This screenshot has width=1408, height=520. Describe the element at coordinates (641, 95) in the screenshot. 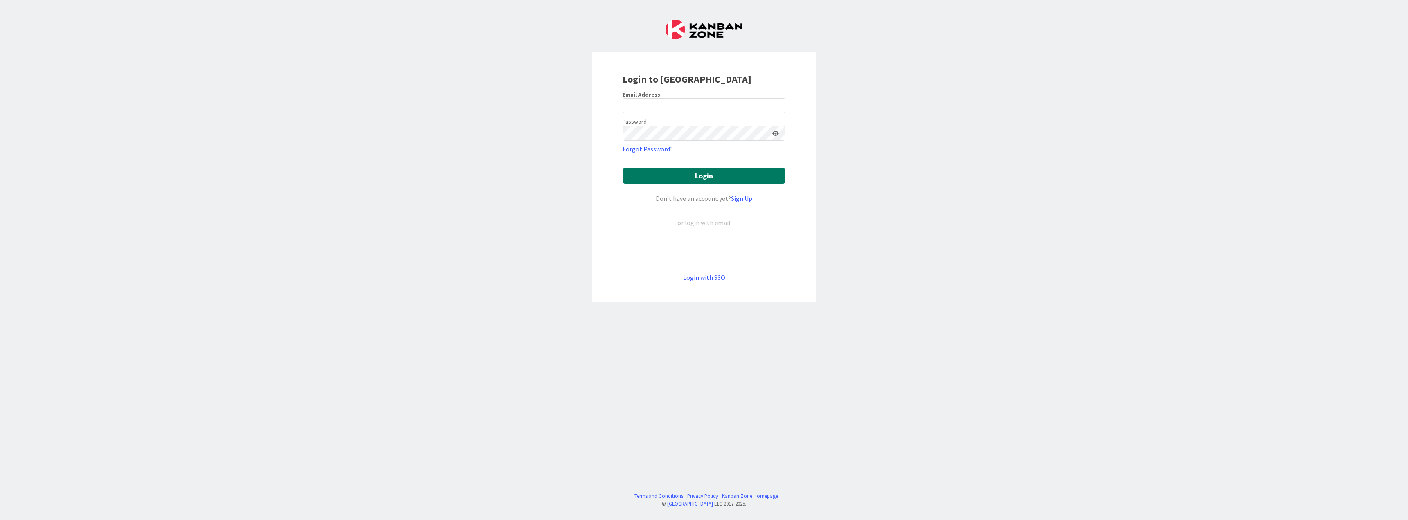

I see `label: Email Address` at that location.